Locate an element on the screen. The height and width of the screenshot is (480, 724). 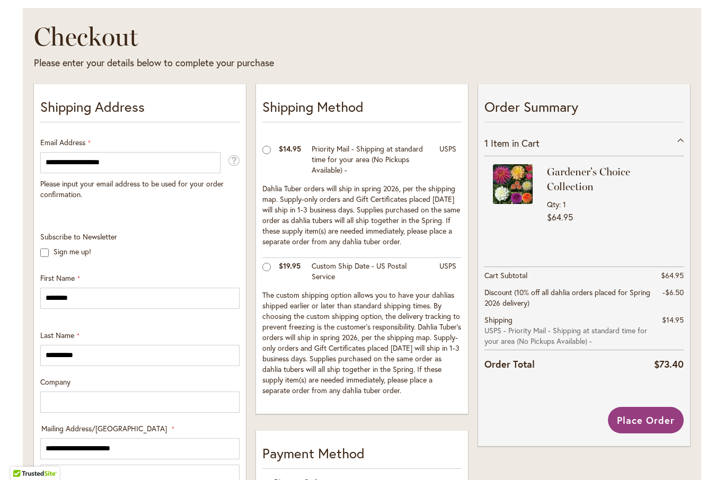
img: Gardener's Choice Collection is located at coordinates (512, 184).